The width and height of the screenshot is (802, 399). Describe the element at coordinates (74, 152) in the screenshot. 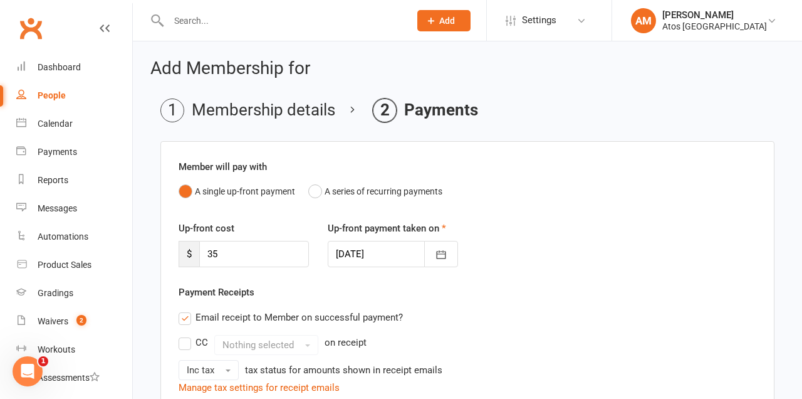

I see `a: Payments` at that location.